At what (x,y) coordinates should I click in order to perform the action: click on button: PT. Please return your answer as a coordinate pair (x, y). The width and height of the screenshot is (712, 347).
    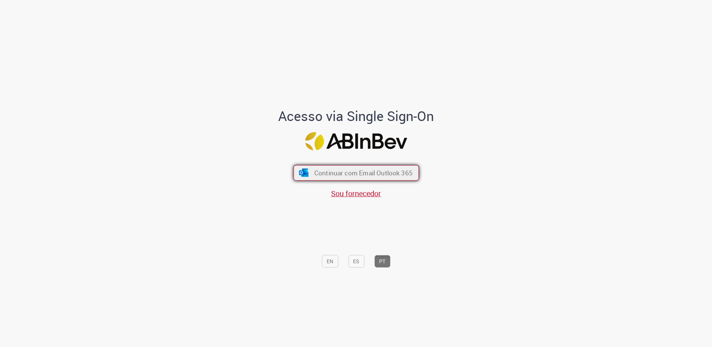
    Looking at the image, I should click on (382, 262).